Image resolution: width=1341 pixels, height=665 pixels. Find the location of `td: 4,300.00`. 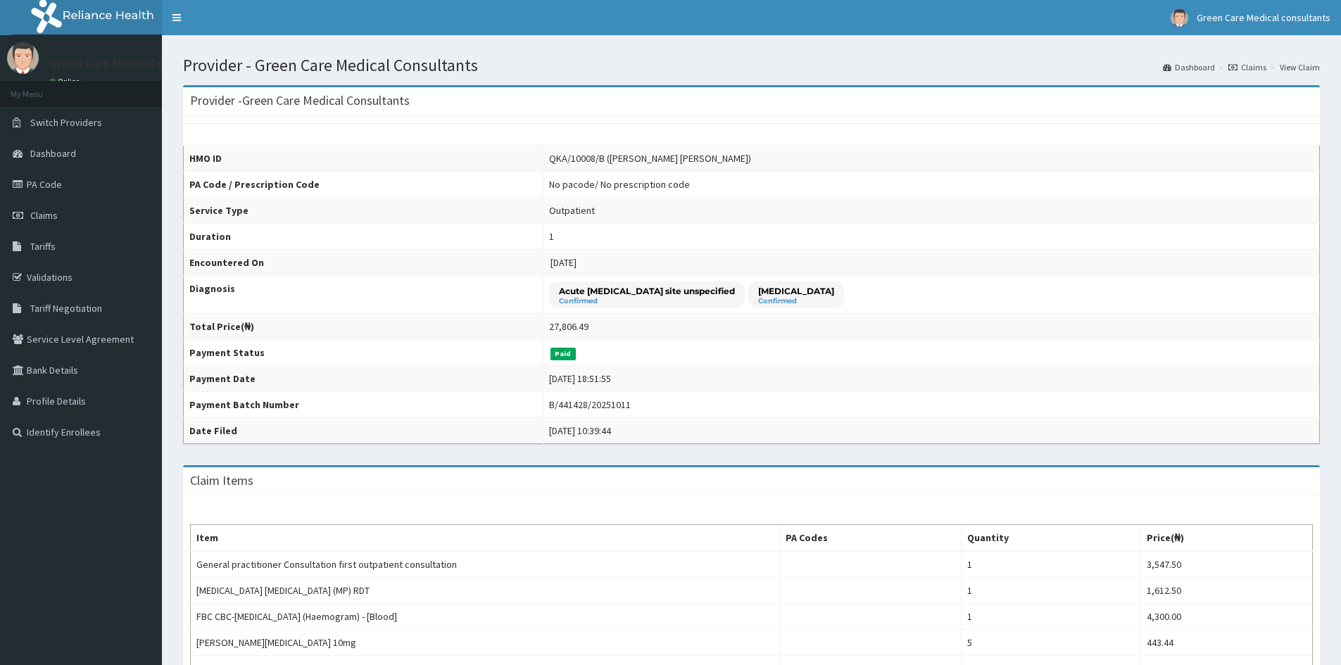

td: 4,300.00 is located at coordinates (1226, 617).